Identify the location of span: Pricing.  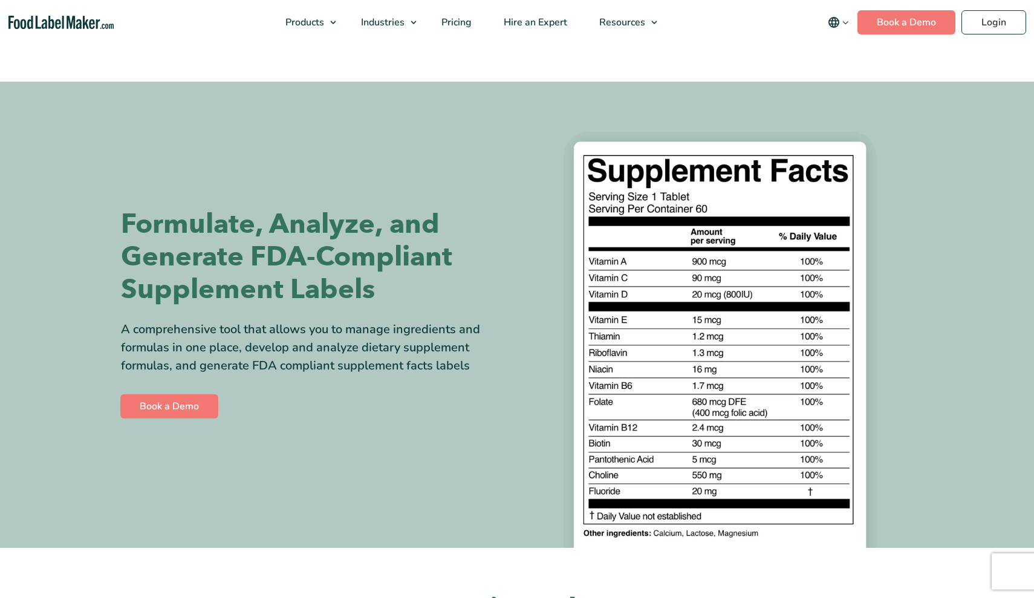
(455, 22).